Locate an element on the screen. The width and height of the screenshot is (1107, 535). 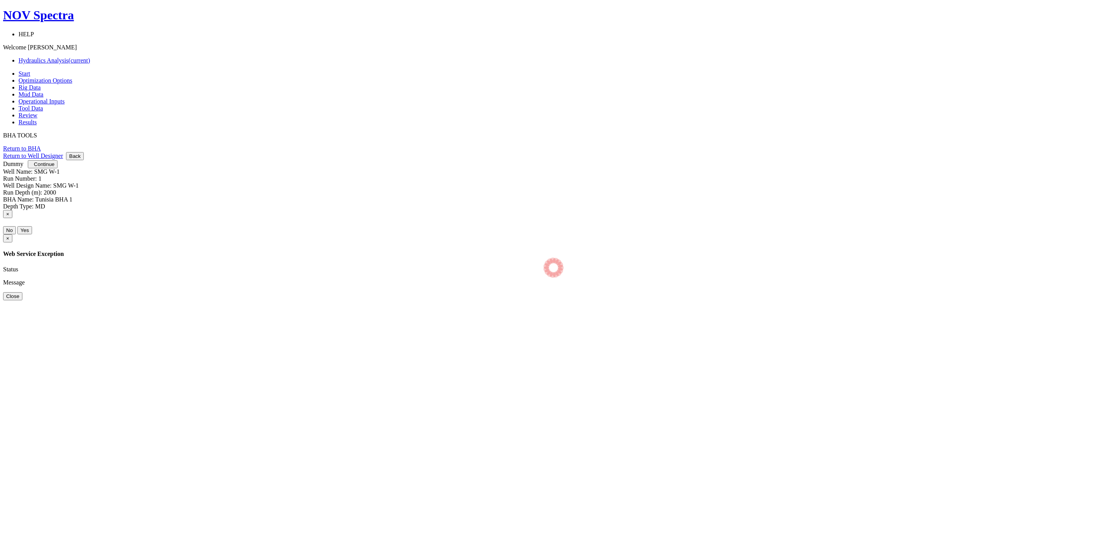
a: Dummy is located at coordinates (13, 164).